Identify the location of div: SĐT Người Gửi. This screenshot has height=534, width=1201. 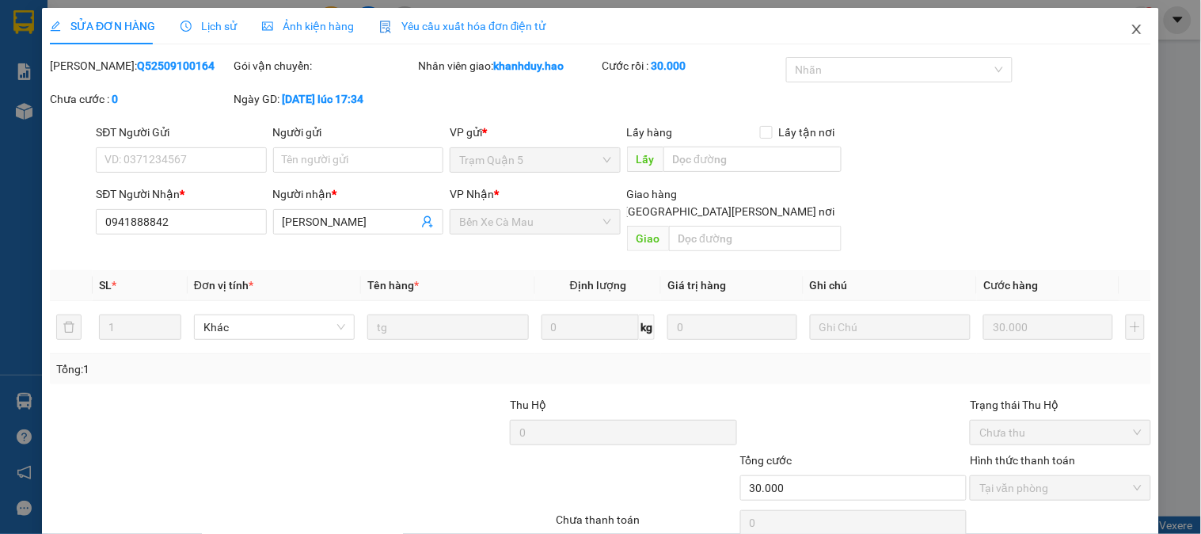
(181, 132).